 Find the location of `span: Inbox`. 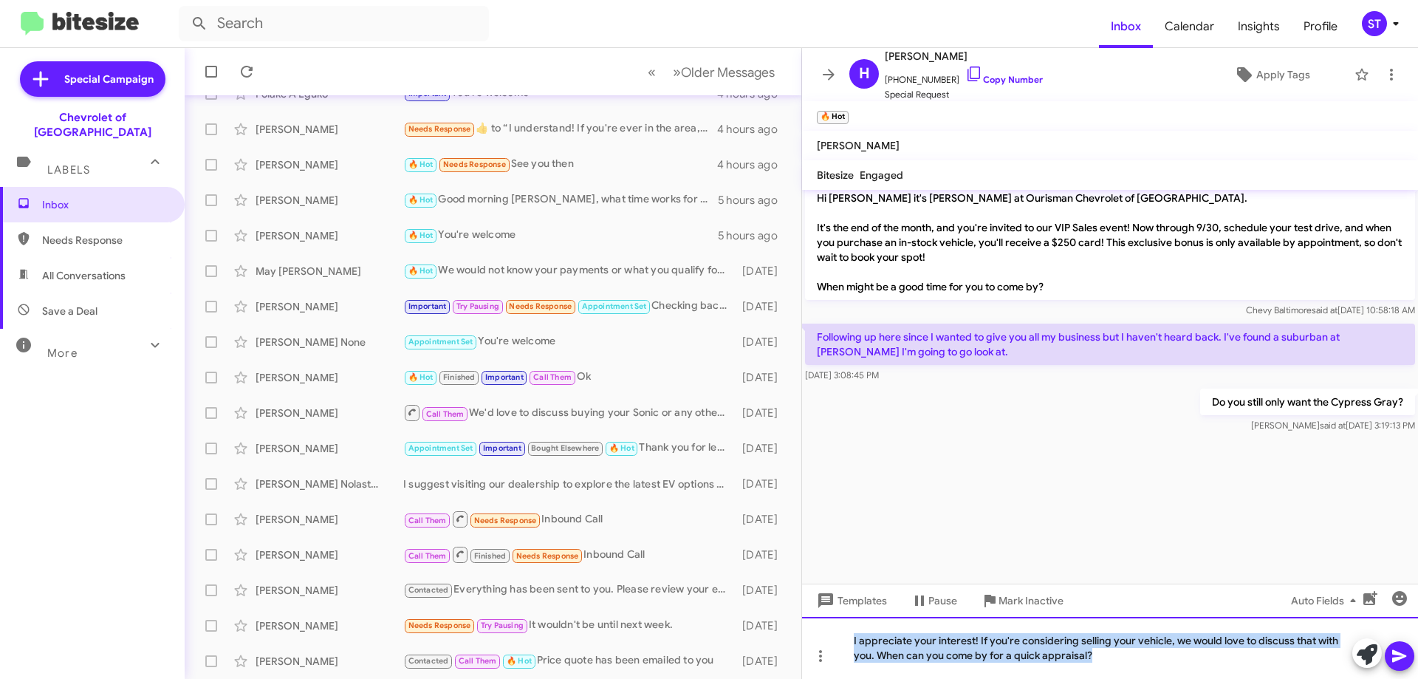

span: Inbox is located at coordinates (1126, 27).